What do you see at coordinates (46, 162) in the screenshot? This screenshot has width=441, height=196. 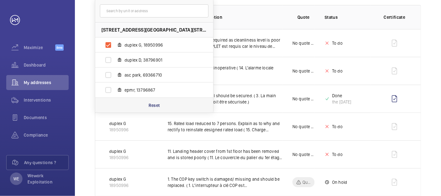 I see `span: Any questions ?` at bounding box center [46, 162].